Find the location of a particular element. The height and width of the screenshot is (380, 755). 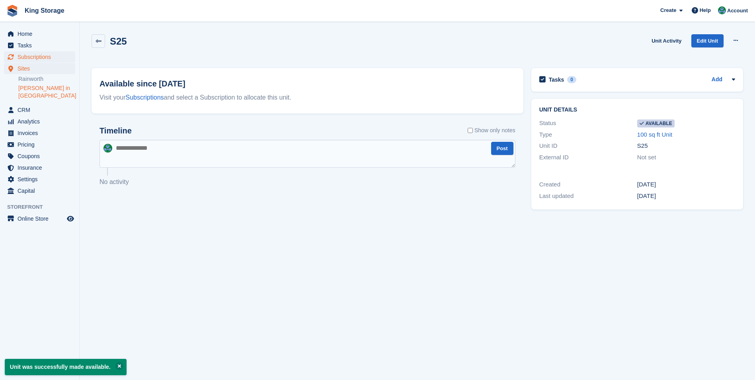

span: Create is located at coordinates (668, 10).